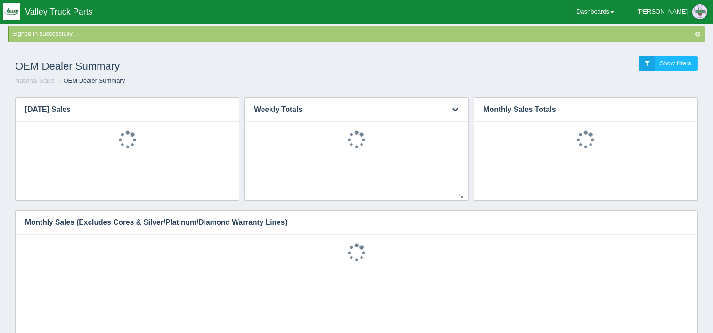 The width and height of the screenshot is (713, 333). What do you see at coordinates (358, 34) in the screenshot?
I see `div: Signed in successfully.` at bounding box center [358, 34].